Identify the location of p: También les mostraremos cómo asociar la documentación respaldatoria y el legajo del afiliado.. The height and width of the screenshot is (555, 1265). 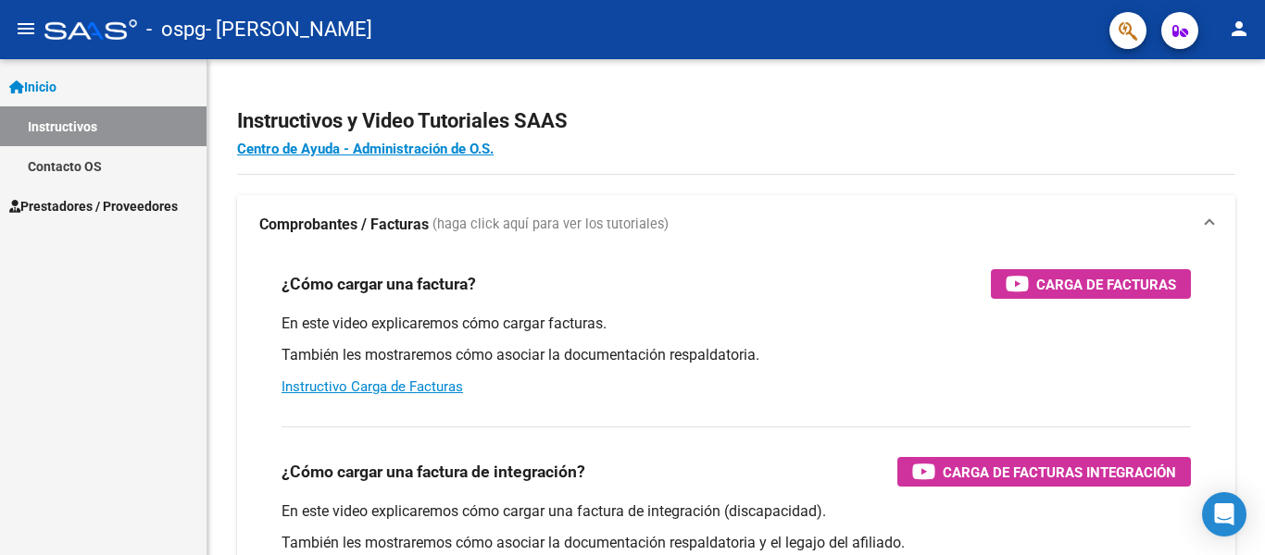
(736, 543).